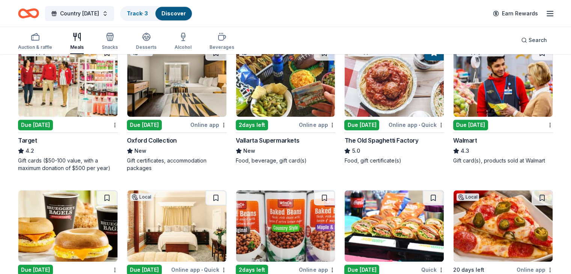 This screenshot has height=274, width=571. I want to click on div: Beverages, so click(222, 47).